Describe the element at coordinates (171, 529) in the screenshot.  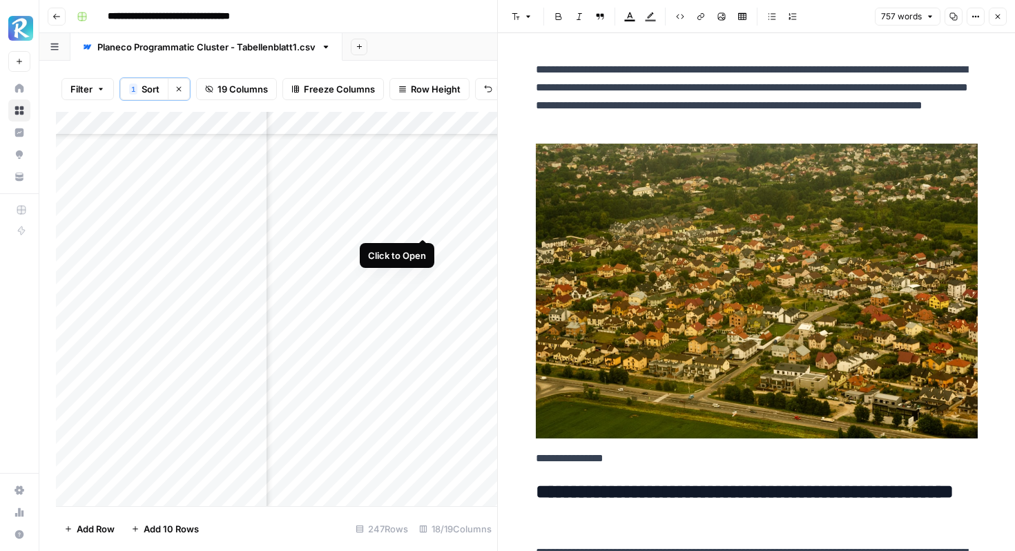
I see `span: Add 10 Rows` at that location.